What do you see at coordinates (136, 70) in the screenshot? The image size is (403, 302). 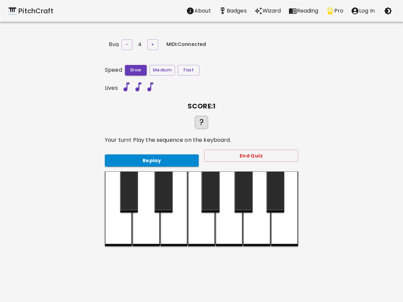 I see `button: Slow` at bounding box center [136, 70].